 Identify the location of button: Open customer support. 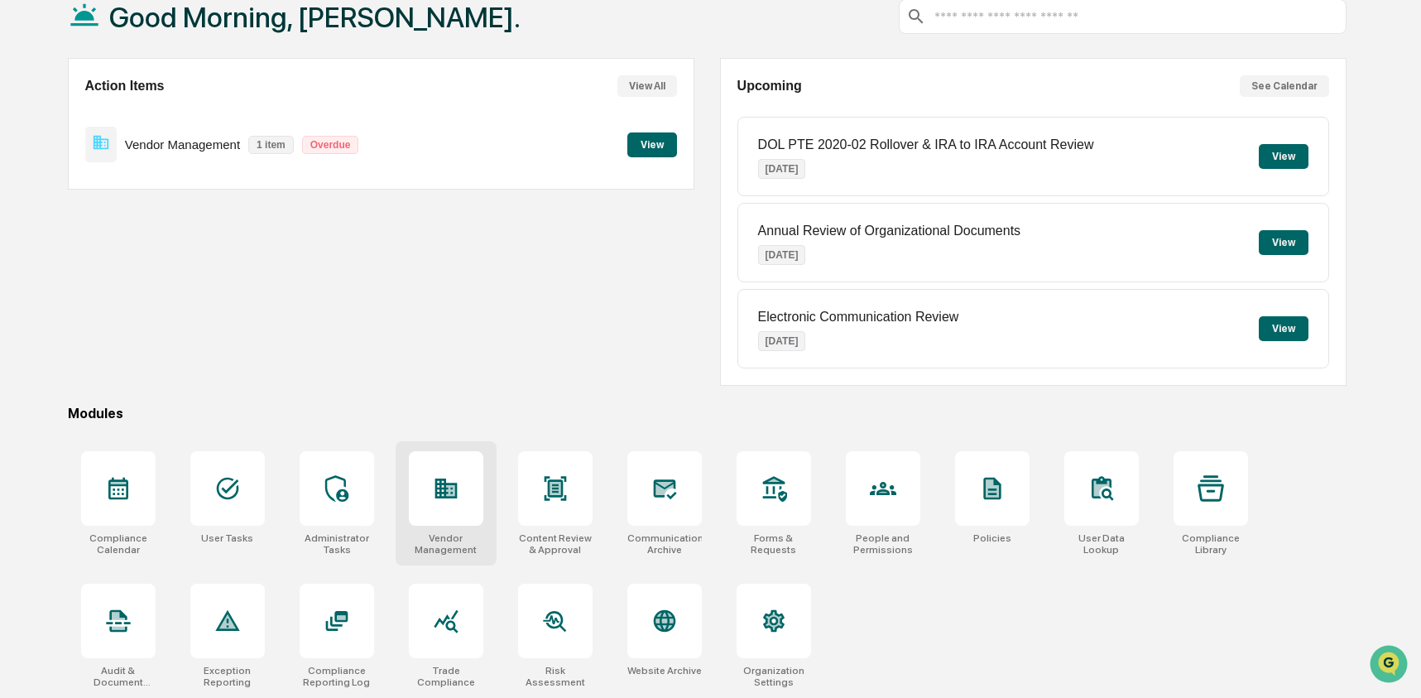
(21, 21).